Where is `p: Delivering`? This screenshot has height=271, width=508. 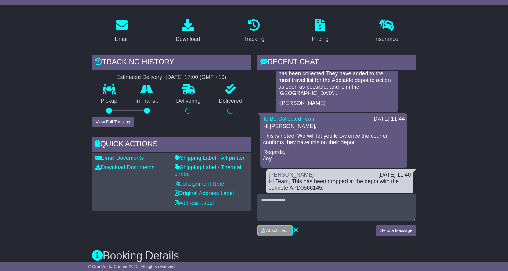 p: Delivering is located at coordinates (189, 101).